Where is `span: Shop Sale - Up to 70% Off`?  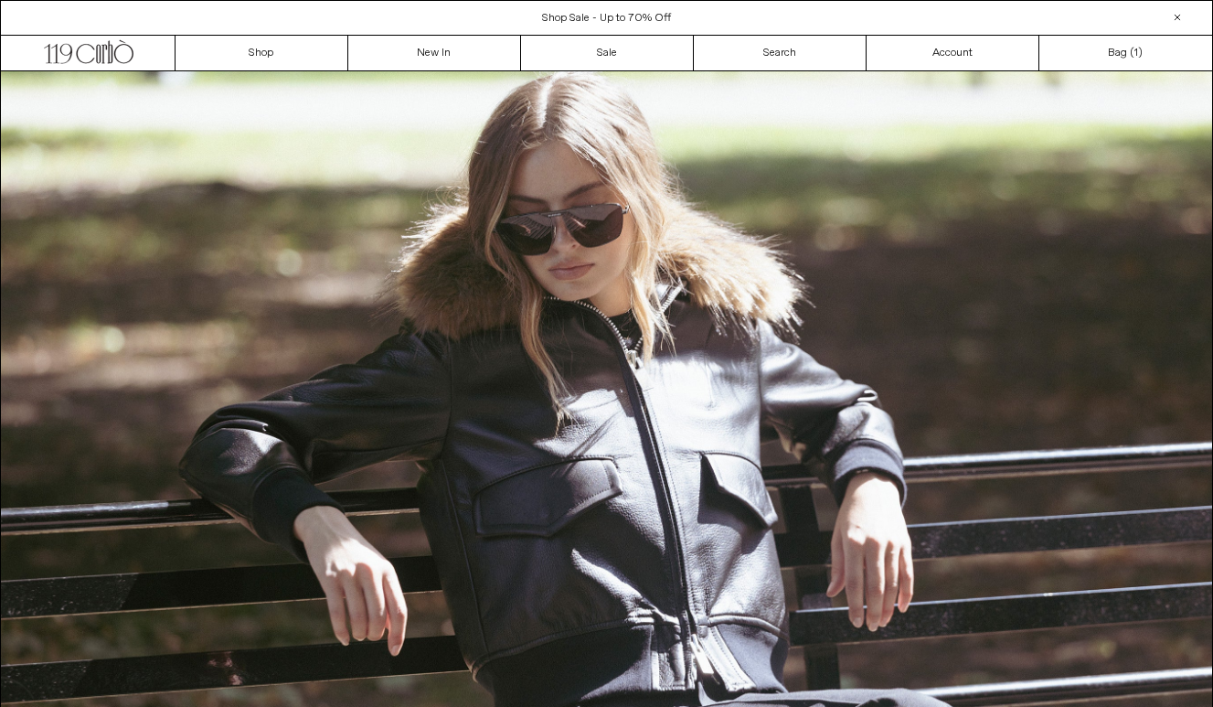
span: Shop Sale - Up to 70% Off is located at coordinates (606, 18).